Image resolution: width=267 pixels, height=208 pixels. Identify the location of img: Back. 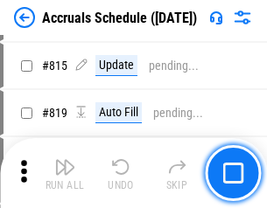
(24, 17).